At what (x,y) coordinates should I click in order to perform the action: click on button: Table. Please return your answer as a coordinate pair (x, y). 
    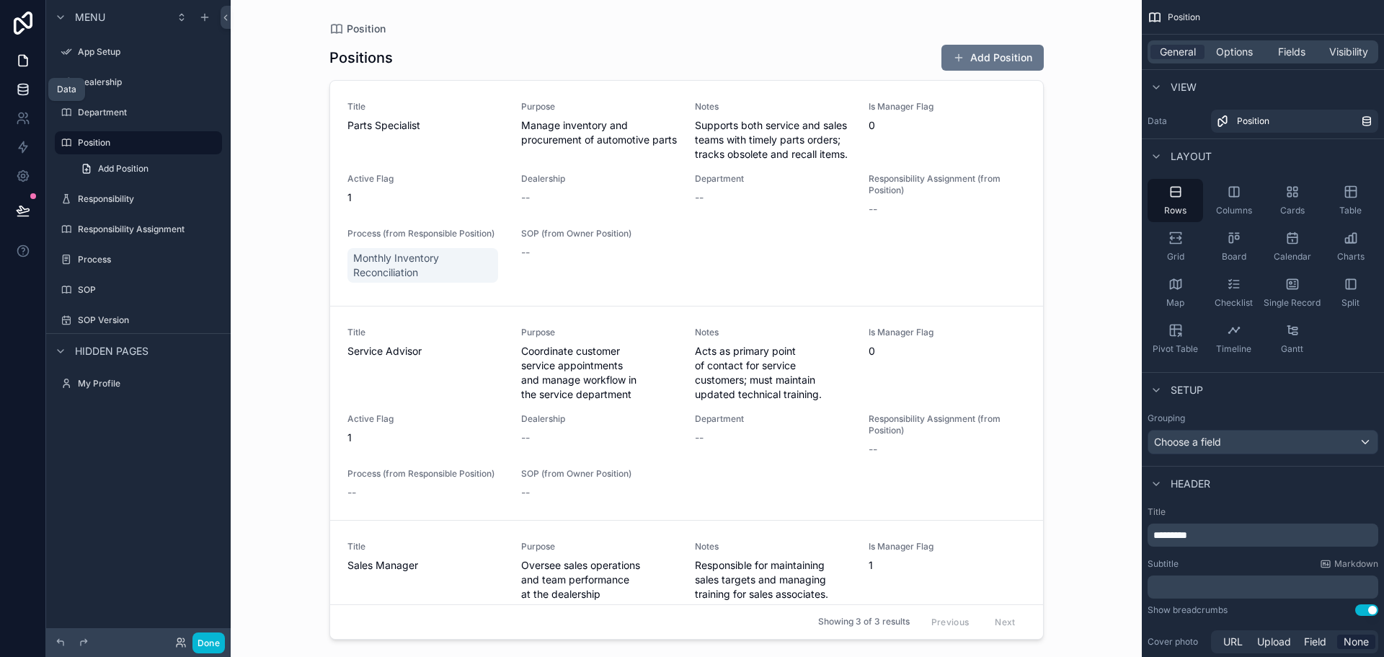
    Looking at the image, I should click on (1350, 200).